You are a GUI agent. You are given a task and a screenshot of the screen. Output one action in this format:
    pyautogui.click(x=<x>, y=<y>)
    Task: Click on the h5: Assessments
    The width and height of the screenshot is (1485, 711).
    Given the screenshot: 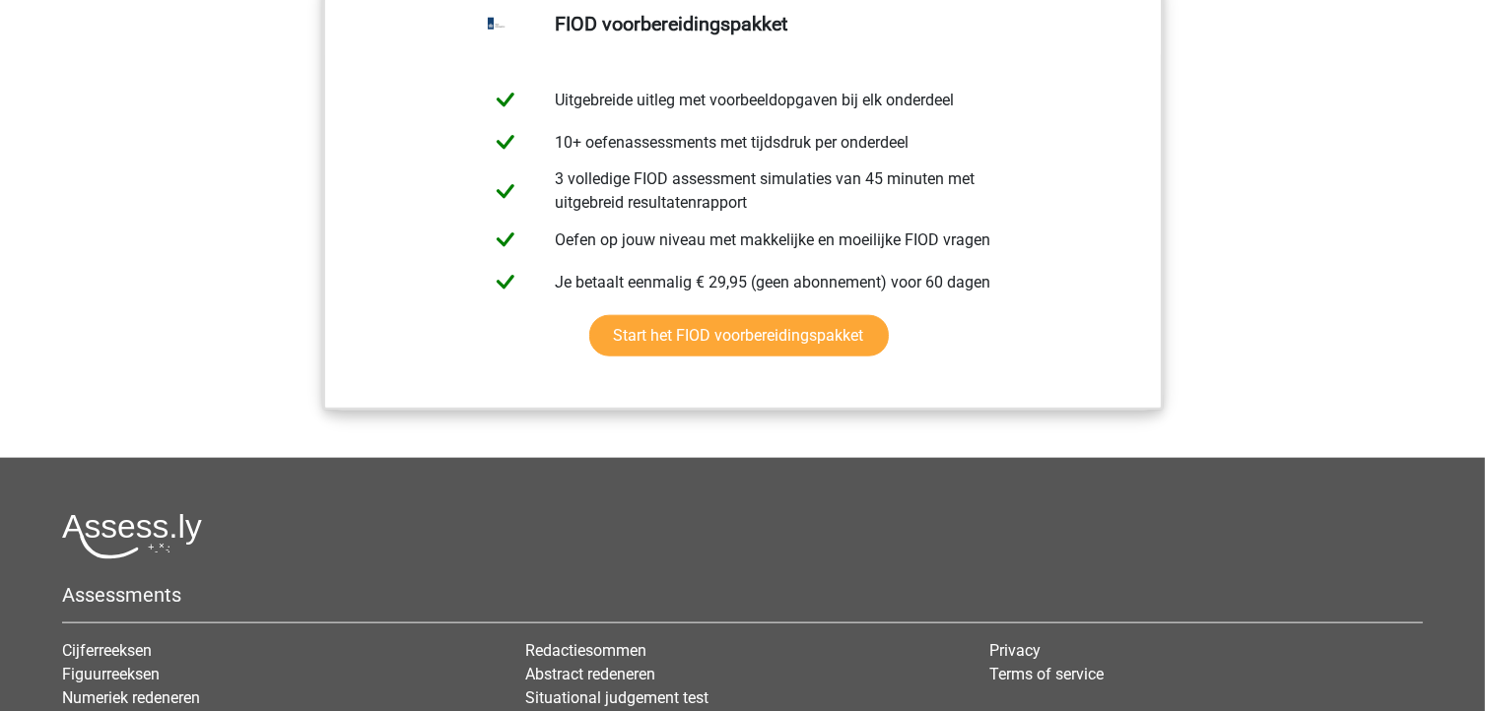 What is the action you would take?
    pyautogui.click(x=742, y=595)
    